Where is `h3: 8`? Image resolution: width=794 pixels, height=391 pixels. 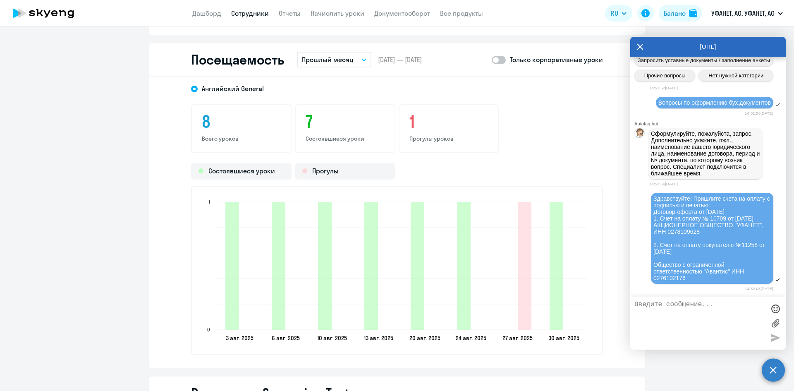
h3: 8 is located at coordinates (241, 122).